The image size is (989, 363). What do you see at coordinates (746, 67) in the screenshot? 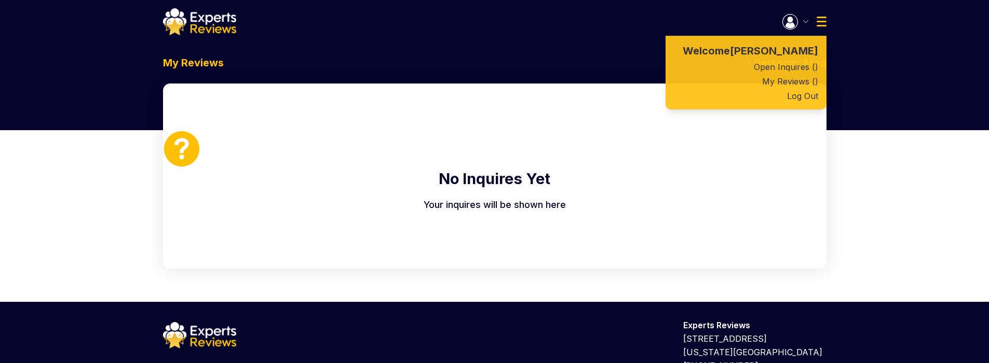
I see `a: Open Inquires ( )` at bounding box center [746, 67].